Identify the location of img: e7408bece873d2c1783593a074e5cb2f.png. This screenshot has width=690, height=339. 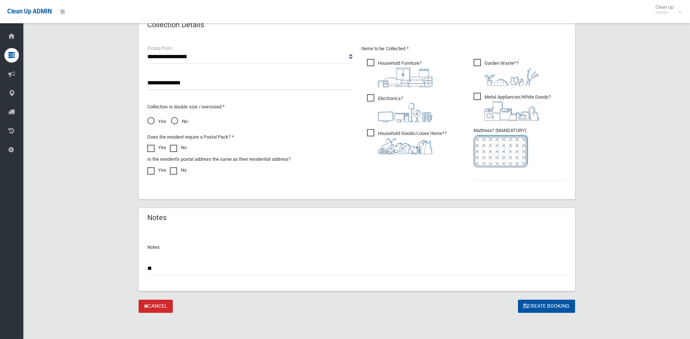
(501, 151).